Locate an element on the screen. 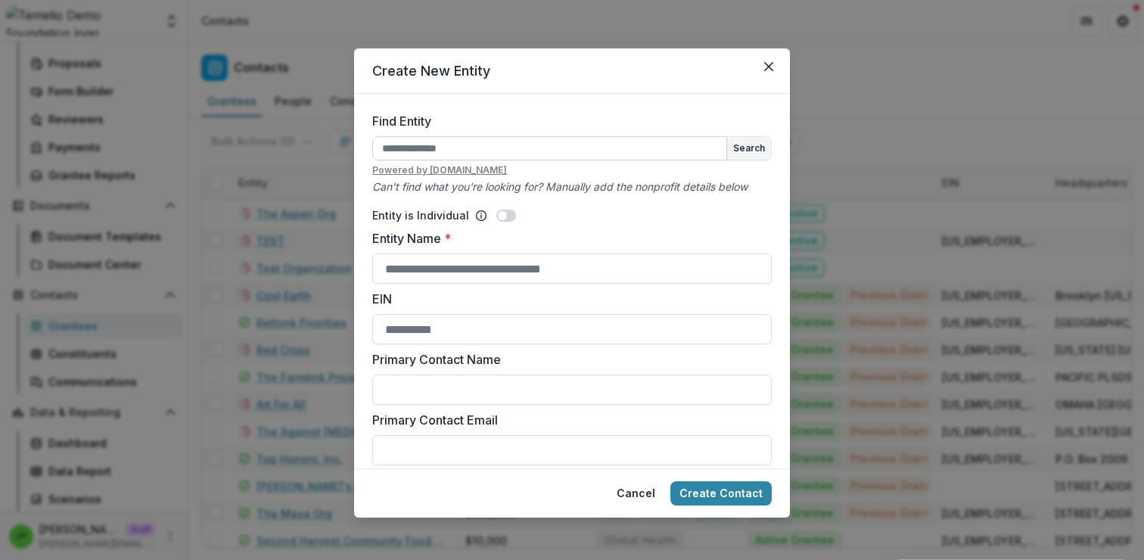 This screenshot has width=1144, height=560. label: Entity Name is located at coordinates (568, 238).